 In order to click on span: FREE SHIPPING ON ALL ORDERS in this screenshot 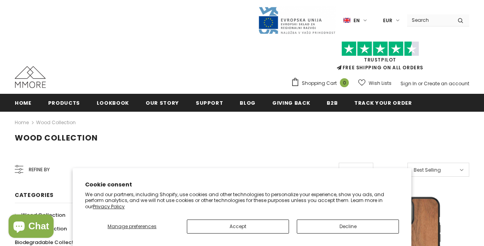, I will do `click(380, 57)`.